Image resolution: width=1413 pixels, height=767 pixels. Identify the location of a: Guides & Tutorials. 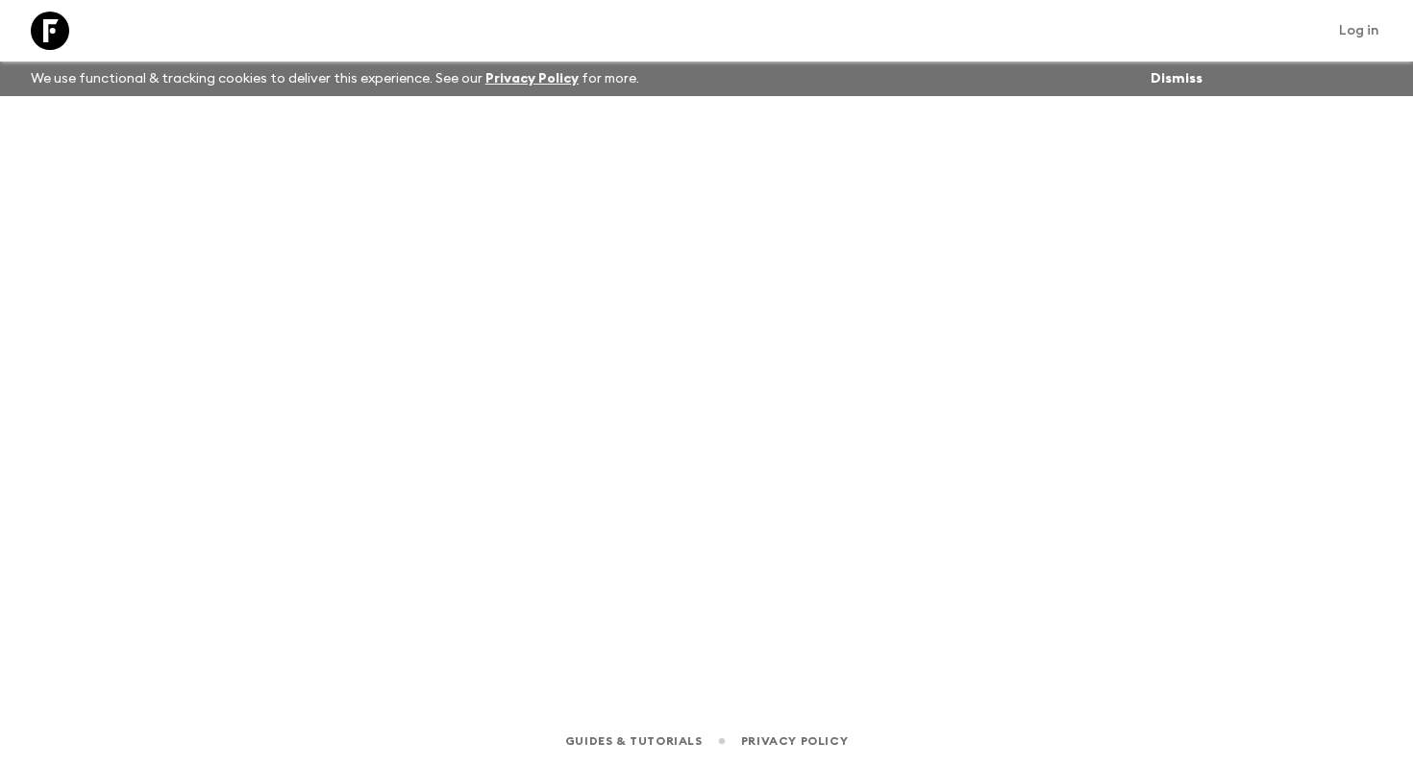
(634, 741).